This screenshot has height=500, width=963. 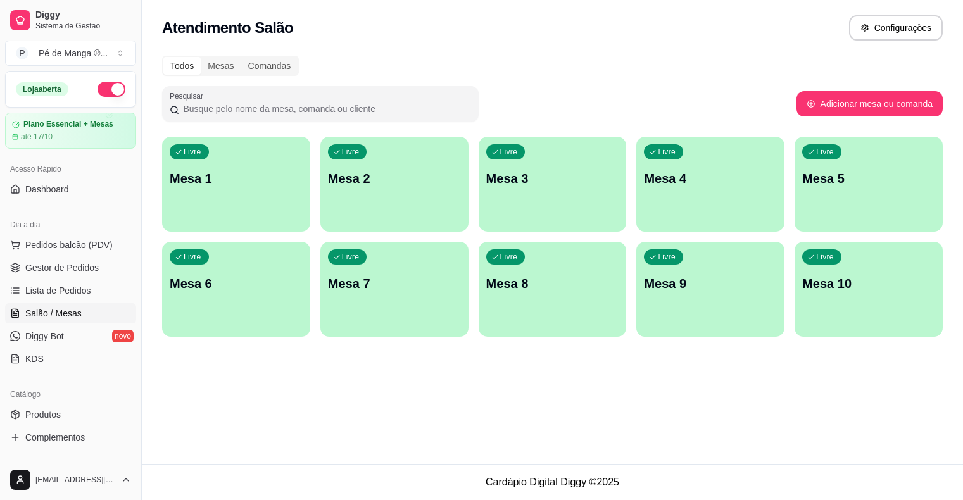 What do you see at coordinates (394, 284) in the screenshot?
I see `p: Mesa 7` at bounding box center [394, 284].